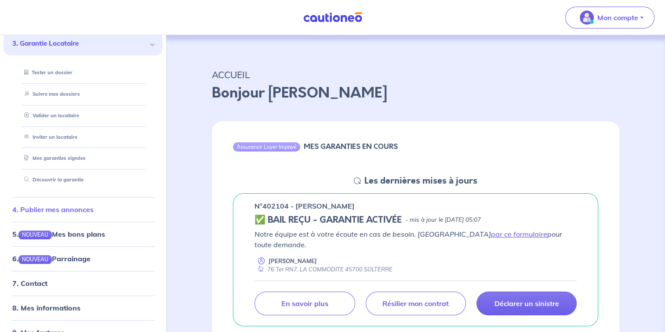 The image size is (665, 332). What do you see at coordinates (49, 137) in the screenshot?
I see `a: Inviter un locataire` at bounding box center [49, 137].